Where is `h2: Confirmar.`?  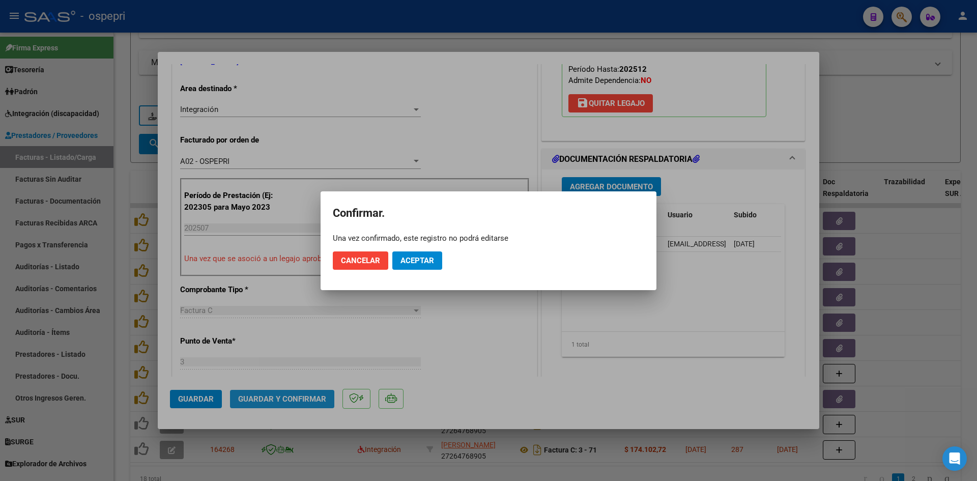
h2: Confirmar. is located at coordinates (488, 213).